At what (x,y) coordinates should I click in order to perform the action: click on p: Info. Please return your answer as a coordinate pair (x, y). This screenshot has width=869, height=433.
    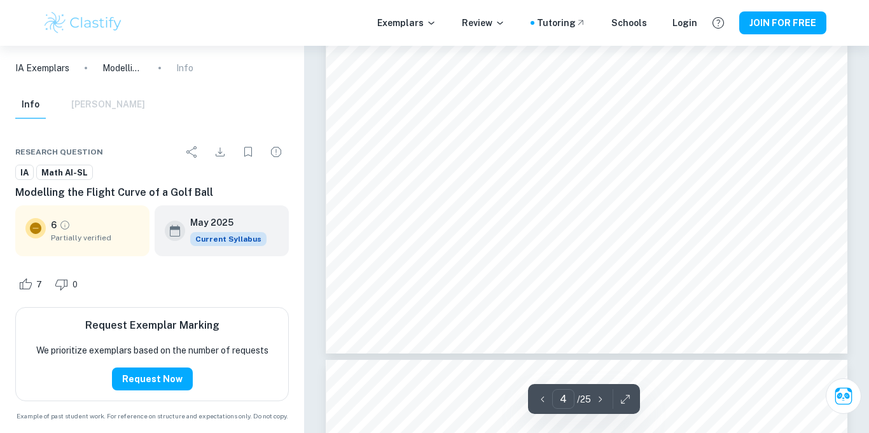
    Looking at the image, I should click on (184, 68).